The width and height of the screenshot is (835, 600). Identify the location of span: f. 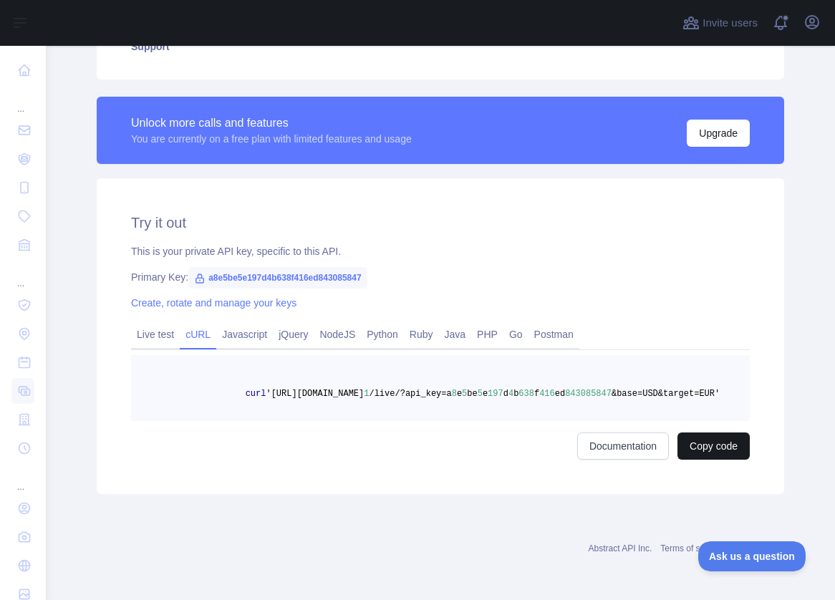
(536, 394).